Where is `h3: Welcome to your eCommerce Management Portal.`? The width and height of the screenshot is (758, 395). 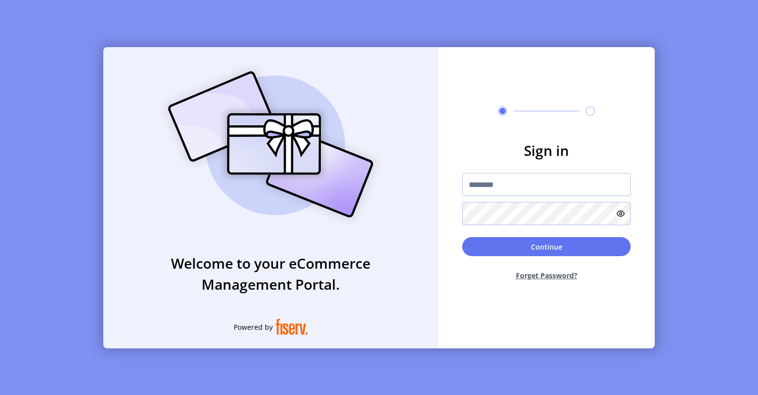 h3: Welcome to your eCommerce Management Portal. is located at coordinates (271, 274).